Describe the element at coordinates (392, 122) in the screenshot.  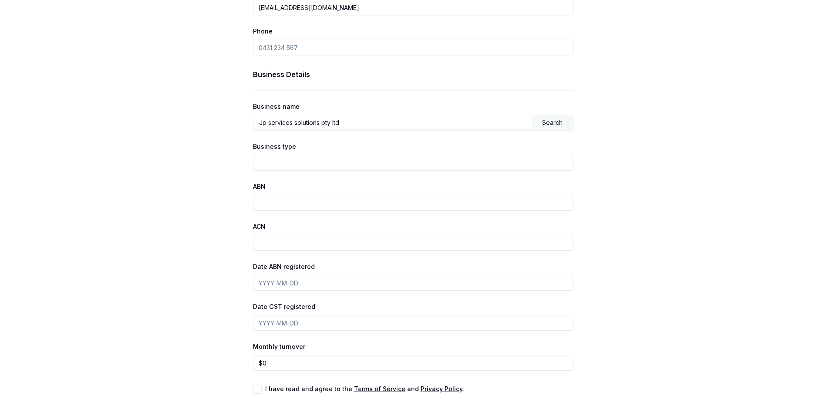
I see `input: Enter business name` at that location.